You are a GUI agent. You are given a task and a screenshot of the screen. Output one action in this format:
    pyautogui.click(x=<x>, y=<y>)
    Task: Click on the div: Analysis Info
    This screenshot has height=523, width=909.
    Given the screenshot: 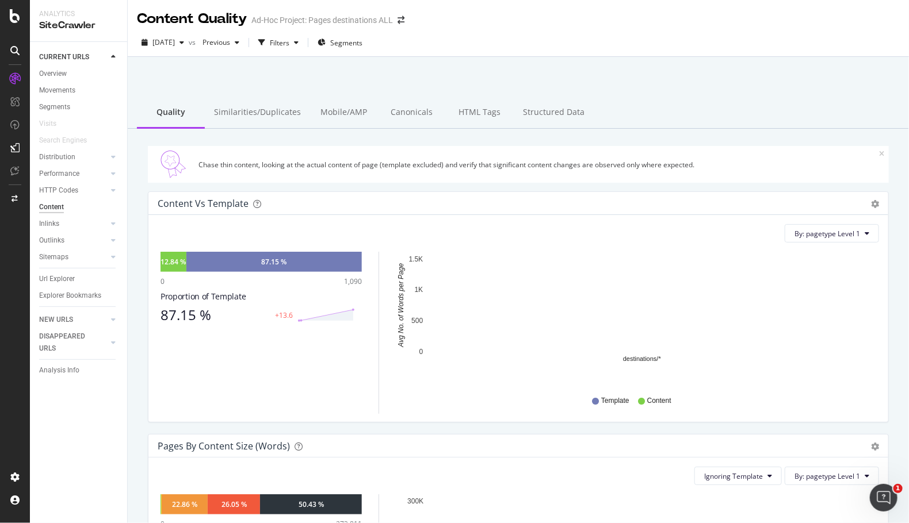 What is the action you would take?
    pyautogui.click(x=59, y=370)
    